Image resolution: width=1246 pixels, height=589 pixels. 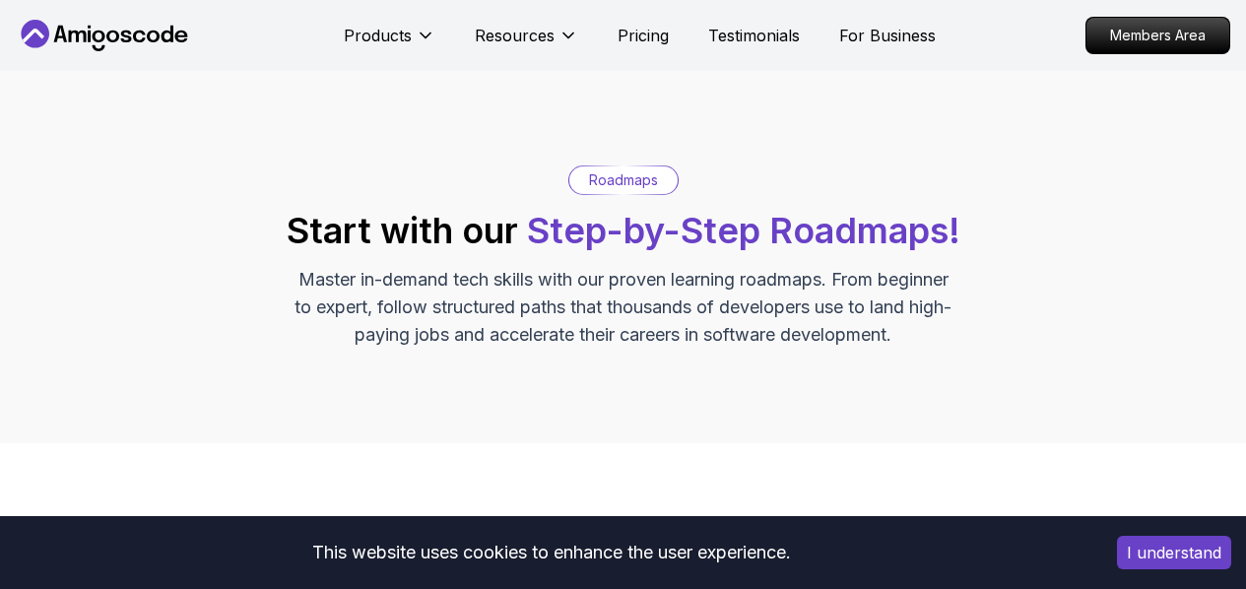 I want to click on a: For Business, so click(x=888, y=35).